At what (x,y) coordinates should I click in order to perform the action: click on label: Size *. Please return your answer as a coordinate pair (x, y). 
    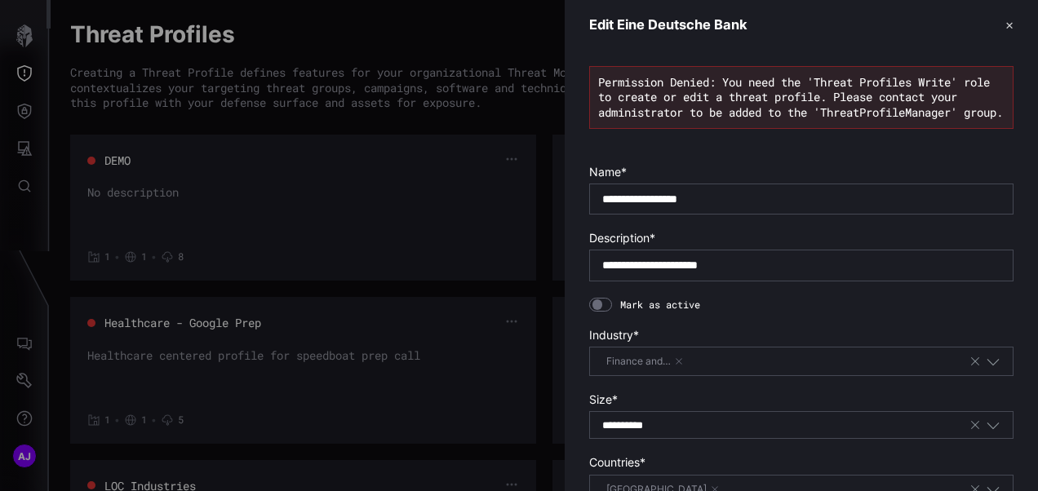
    Looking at the image, I should click on (801, 400).